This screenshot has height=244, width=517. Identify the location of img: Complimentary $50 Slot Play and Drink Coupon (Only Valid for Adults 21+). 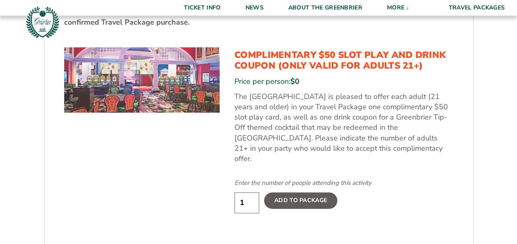
(142, 80).